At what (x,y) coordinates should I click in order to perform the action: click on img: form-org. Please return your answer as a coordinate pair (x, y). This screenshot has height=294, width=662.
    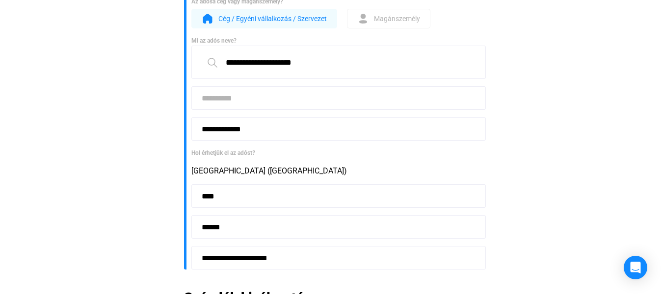
    Looking at the image, I should click on (207, 19).